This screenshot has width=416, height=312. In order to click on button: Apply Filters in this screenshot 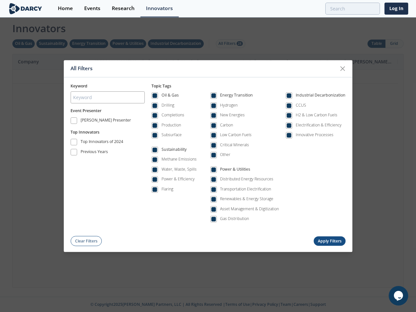, I will do `click(330, 241)`.